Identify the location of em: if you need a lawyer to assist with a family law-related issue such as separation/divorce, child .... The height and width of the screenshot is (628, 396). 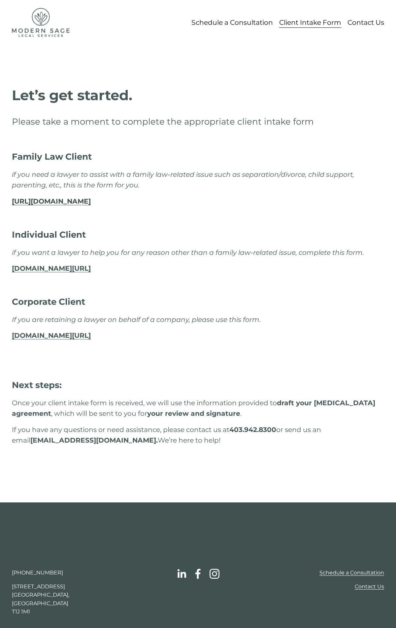
(184, 180).